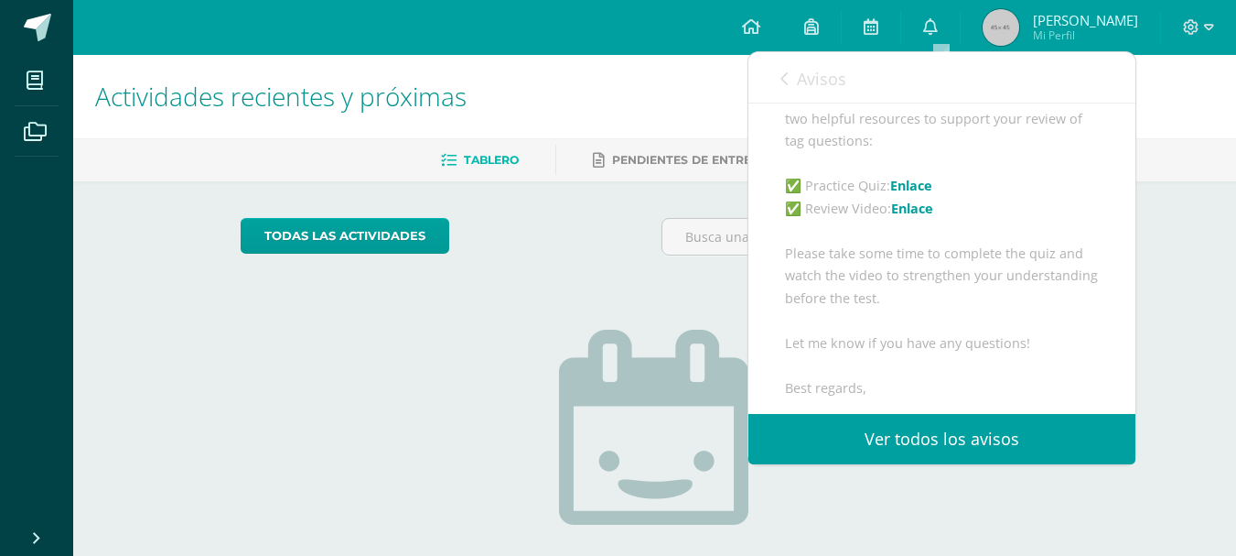 The height and width of the screenshot is (556, 1236). Describe the element at coordinates (281, 96) in the screenshot. I see `span: Actividades recientes y próximas` at that location.